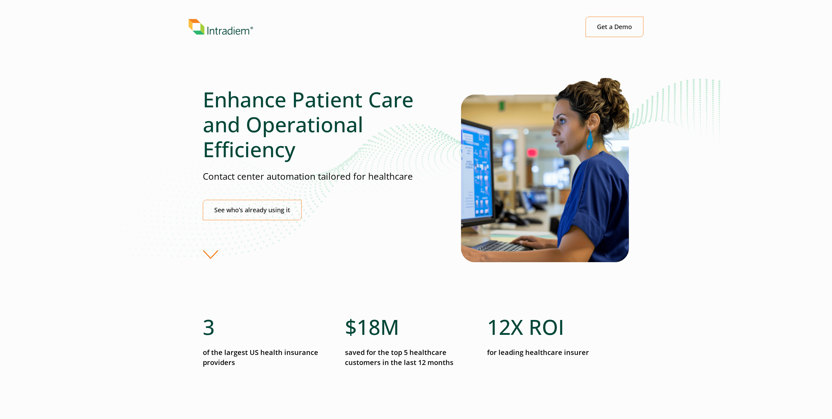  What do you see at coordinates (614, 27) in the screenshot?
I see `a: Get a Demo` at bounding box center [614, 27].